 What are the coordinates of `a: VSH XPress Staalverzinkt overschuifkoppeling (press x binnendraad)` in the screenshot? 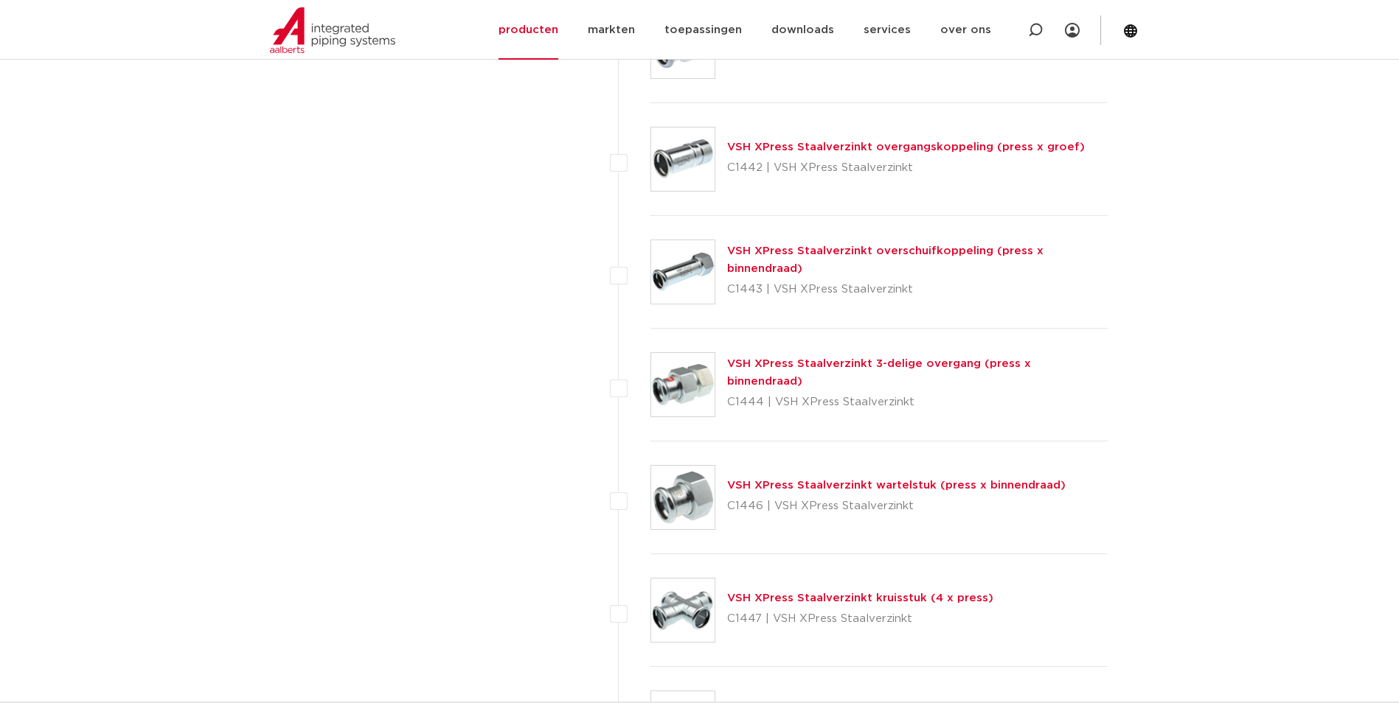 It's located at (885, 260).